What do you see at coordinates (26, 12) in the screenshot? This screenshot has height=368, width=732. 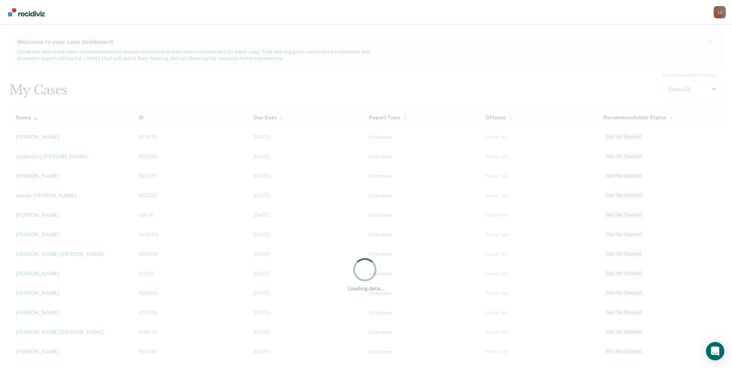 I see `img: Recidiviz` at bounding box center [26, 12].